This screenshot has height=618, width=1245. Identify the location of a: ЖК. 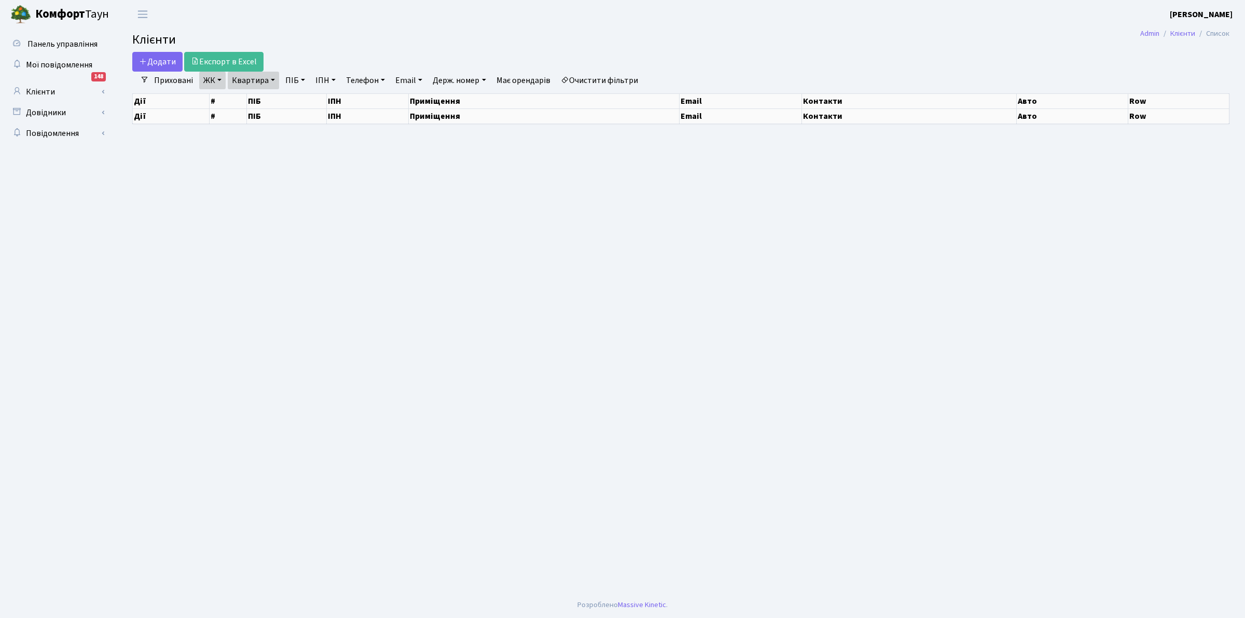
(212, 80).